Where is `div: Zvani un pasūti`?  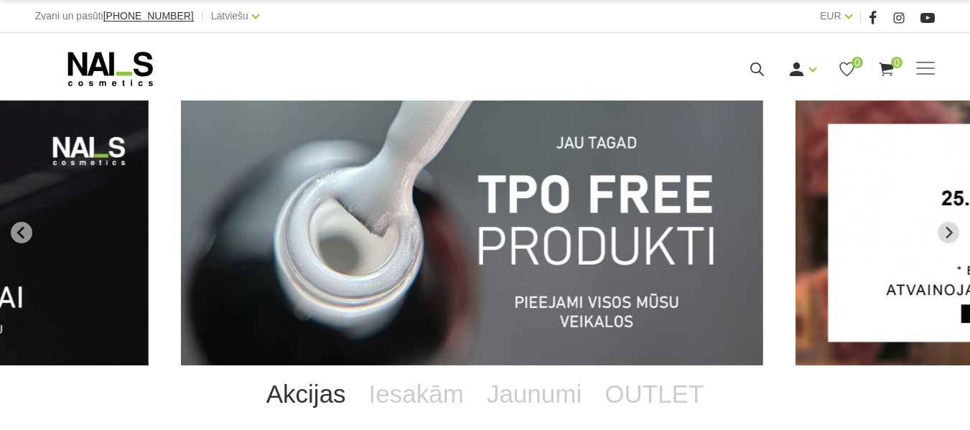 div: Zvani un pasūti is located at coordinates (114, 16).